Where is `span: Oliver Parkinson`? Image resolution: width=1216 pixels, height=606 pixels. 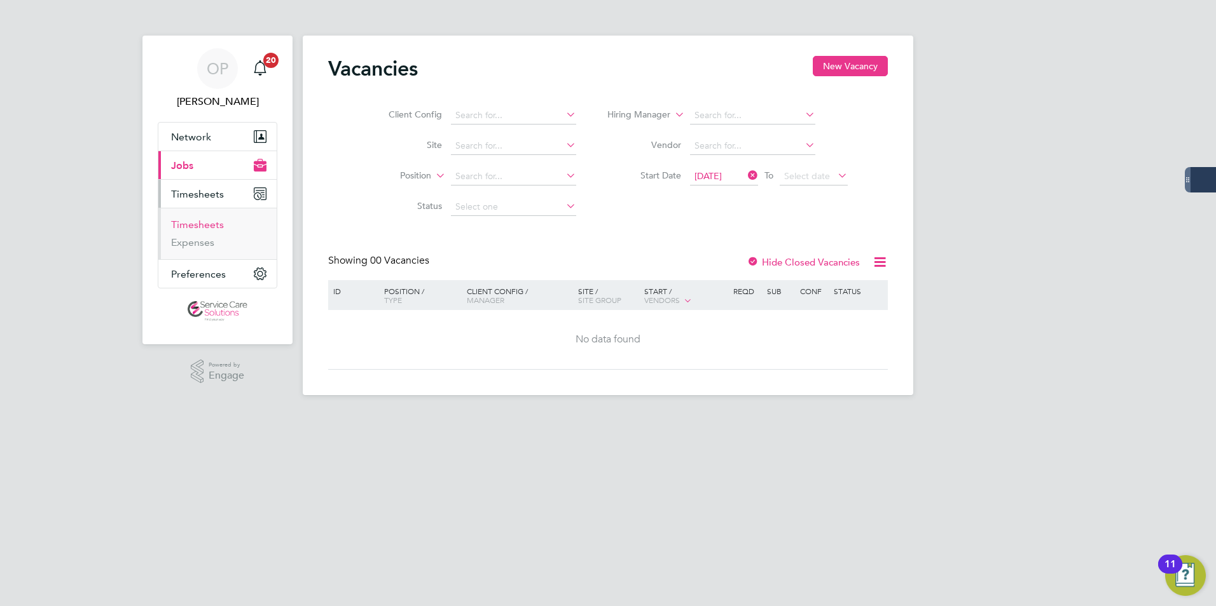
span: Oliver Parkinson is located at coordinates (217, 102).